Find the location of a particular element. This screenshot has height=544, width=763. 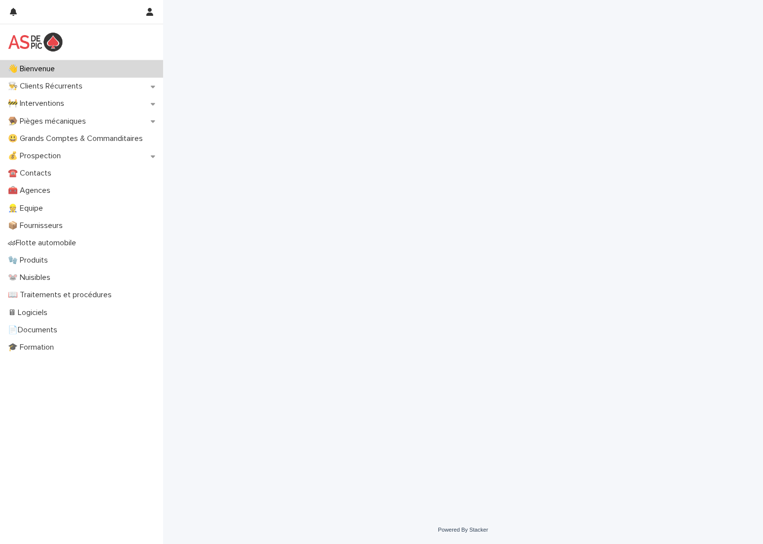

p: 👋 Bienvenue is located at coordinates (33, 69).